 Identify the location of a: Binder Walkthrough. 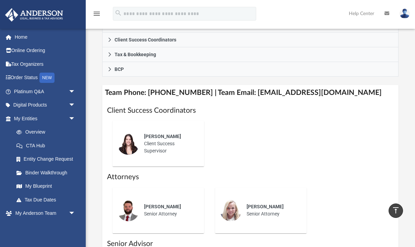
(48, 173).